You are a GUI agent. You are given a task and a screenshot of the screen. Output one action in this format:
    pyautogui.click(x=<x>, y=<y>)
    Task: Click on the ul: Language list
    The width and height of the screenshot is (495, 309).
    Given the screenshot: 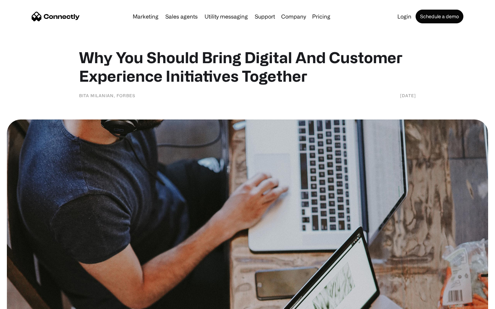 What is the action you would take?
    pyautogui.click(x=27, y=302)
    